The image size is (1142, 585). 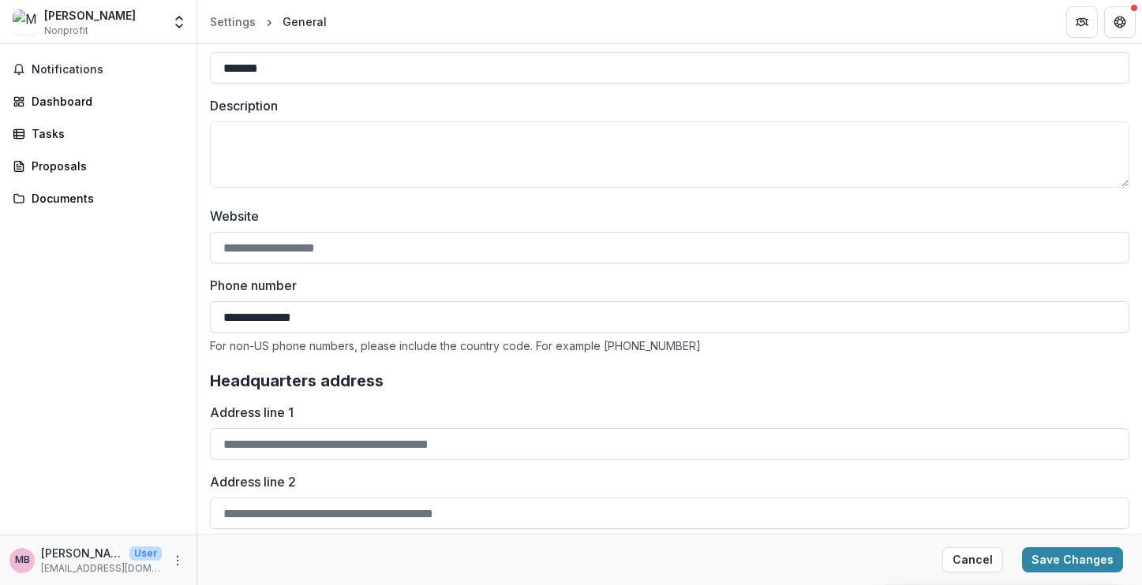 I want to click on label: Phone number, so click(x=664, y=286).